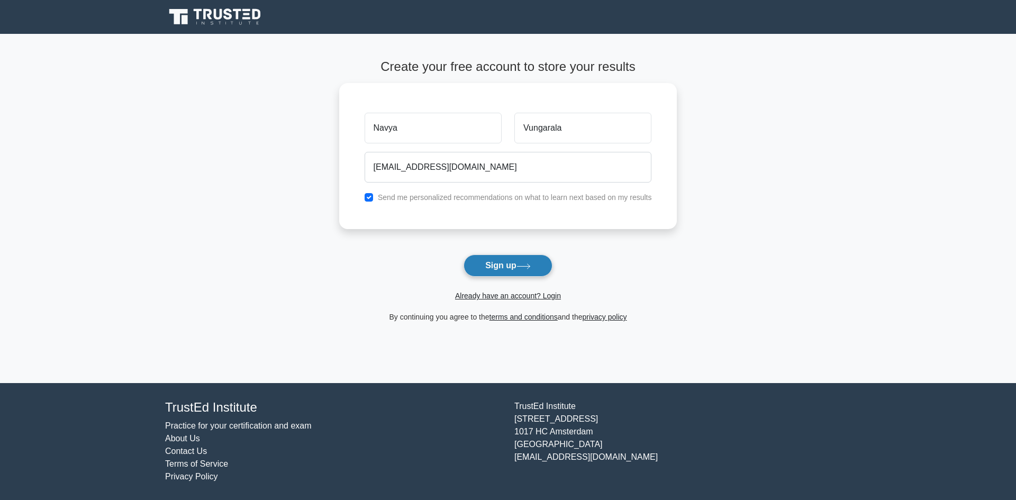 The image size is (1016, 500). Describe the element at coordinates (192, 476) in the screenshot. I see `a: Privacy Policy` at that location.